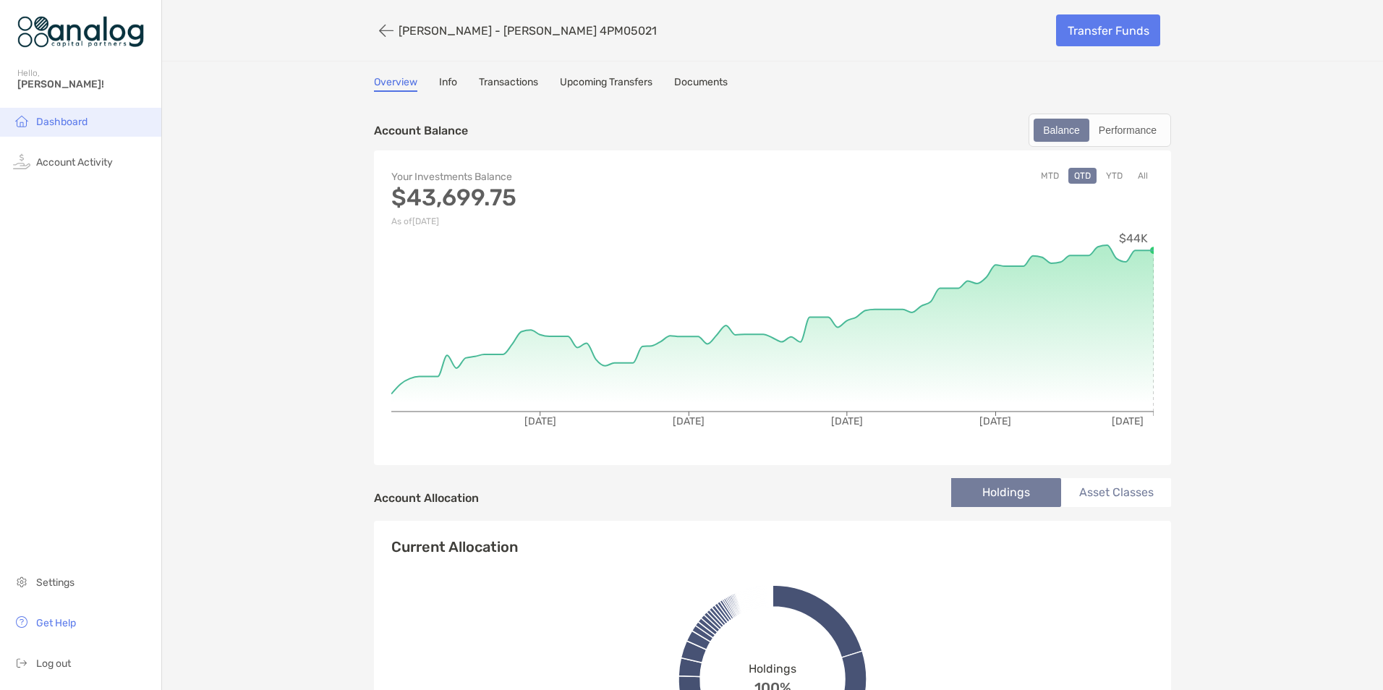  What do you see at coordinates (54, 663) in the screenshot?
I see `span: Log out` at bounding box center [54, 663].